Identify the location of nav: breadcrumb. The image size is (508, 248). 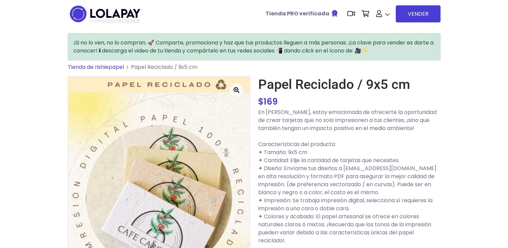
(254, 70).